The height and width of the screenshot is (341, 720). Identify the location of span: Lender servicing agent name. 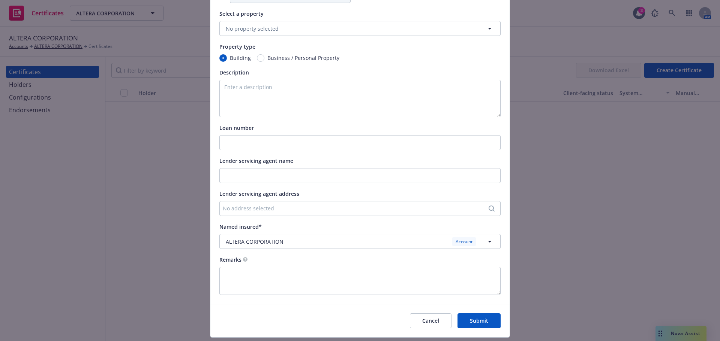
(256, 161).